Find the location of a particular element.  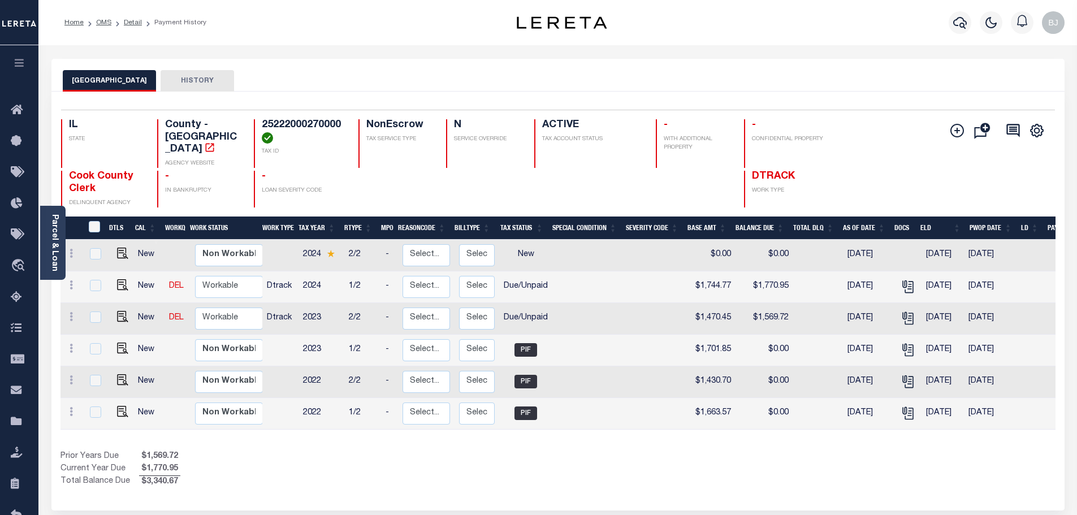

th: WorkQ is located at coordinates (173, 228).